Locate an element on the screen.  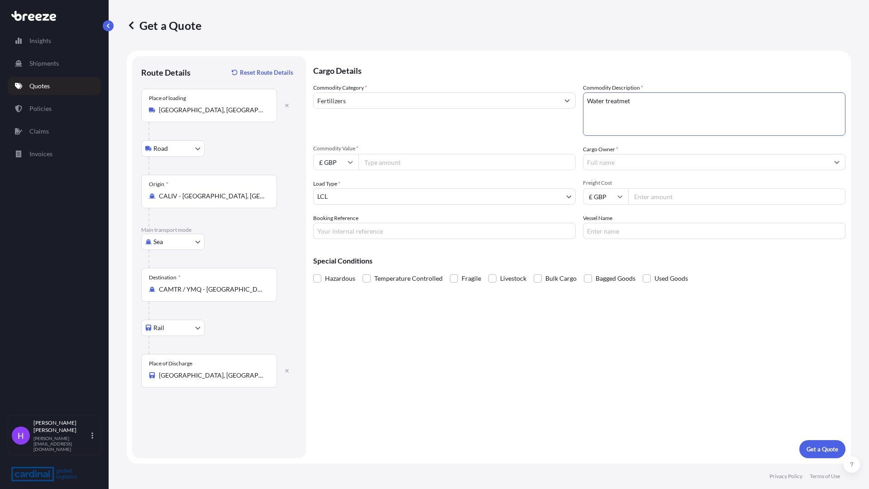
p: Invoices is located at coordinates (41, 154).